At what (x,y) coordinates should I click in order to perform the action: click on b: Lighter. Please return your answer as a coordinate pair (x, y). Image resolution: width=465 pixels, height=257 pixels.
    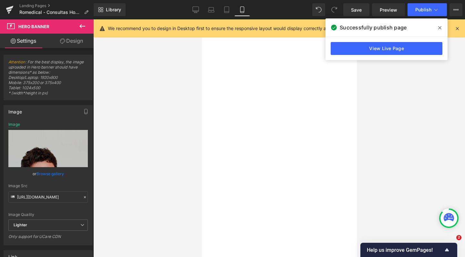
    Looking at the image, I should click on (20, 224).